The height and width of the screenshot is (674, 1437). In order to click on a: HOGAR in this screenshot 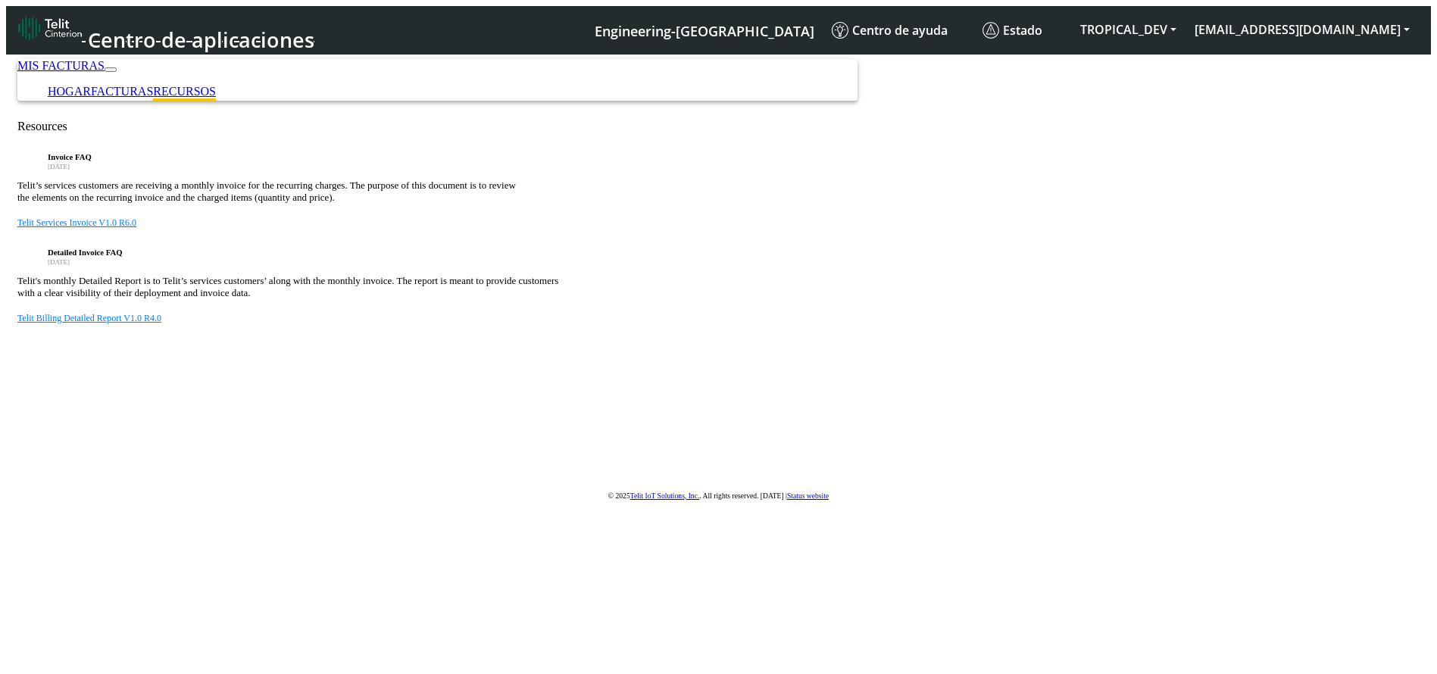, I will do `click(69, 91)`.